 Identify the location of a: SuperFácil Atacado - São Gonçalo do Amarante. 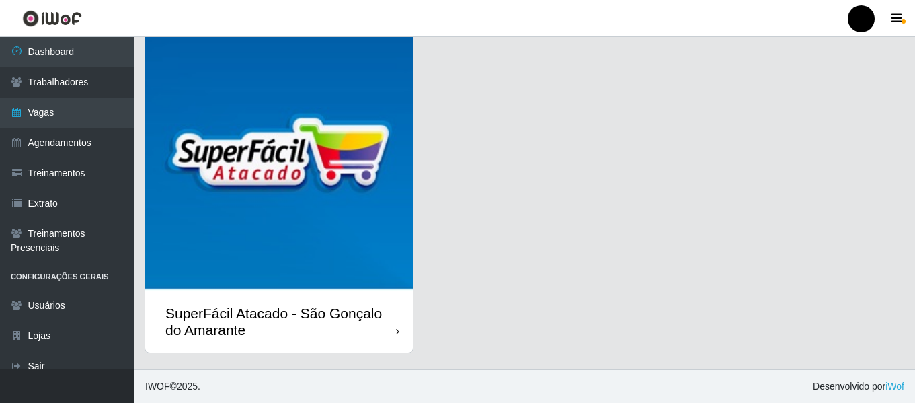
(279, 187).